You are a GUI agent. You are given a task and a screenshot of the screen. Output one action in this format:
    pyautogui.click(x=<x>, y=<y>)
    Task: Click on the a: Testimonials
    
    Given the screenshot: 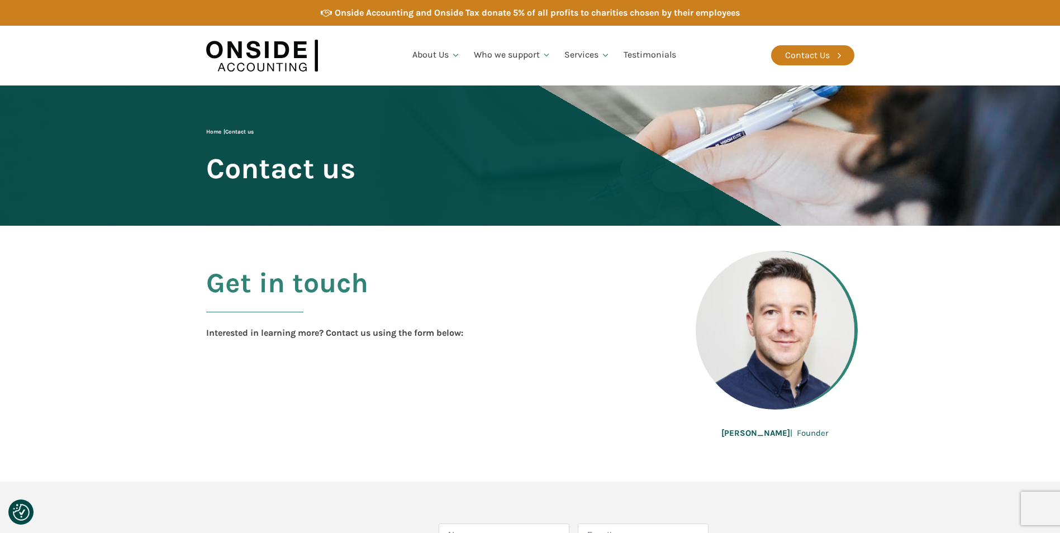 What is the action you would take?
    pyautogui.click(x=650, y=55)
    